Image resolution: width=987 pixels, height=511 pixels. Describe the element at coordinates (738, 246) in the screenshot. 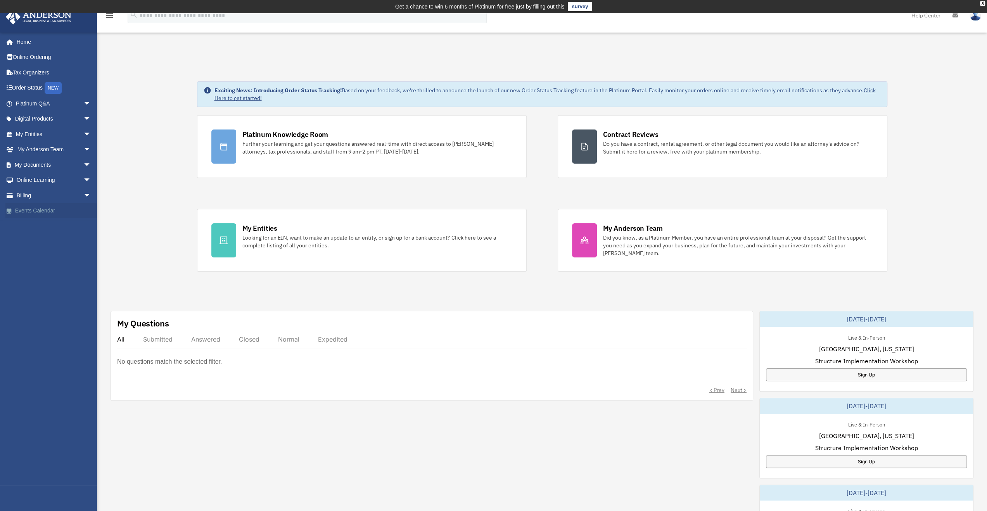

I see `div: Did you know, as a Platinum Member, you have an entire professional team at your disposal? Get th...` at that location.